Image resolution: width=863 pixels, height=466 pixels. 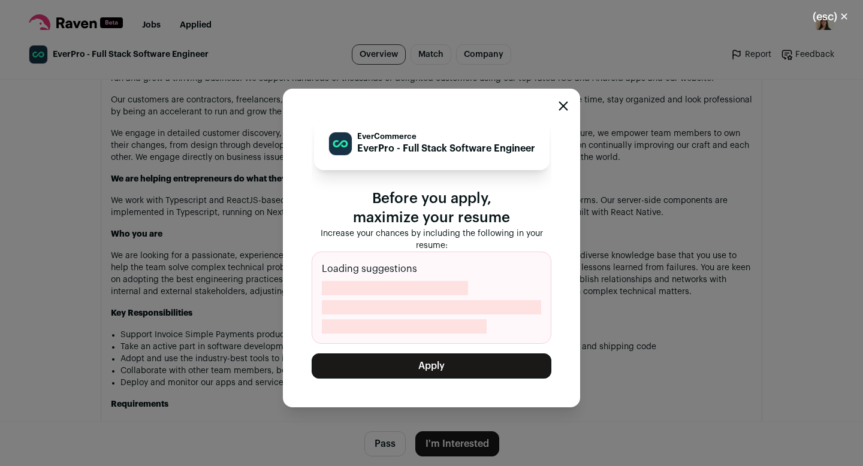 I want to click on img: a62f3687621b8697e9488e78d6c5a38f6e4798a24e453e3252adbf6215856b0f, so click(x=340, y=144).